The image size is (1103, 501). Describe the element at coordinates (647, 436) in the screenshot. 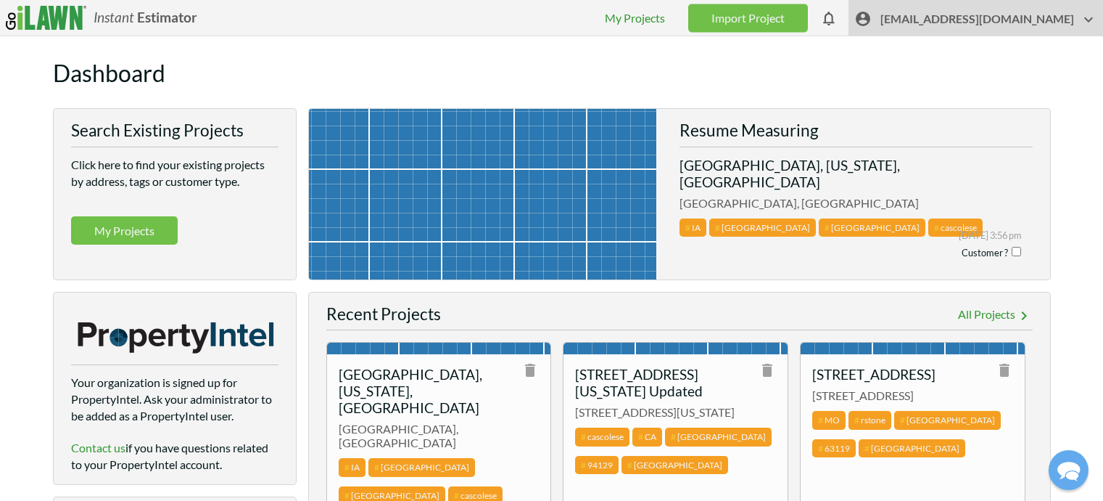

I see `span: CA` at that location.